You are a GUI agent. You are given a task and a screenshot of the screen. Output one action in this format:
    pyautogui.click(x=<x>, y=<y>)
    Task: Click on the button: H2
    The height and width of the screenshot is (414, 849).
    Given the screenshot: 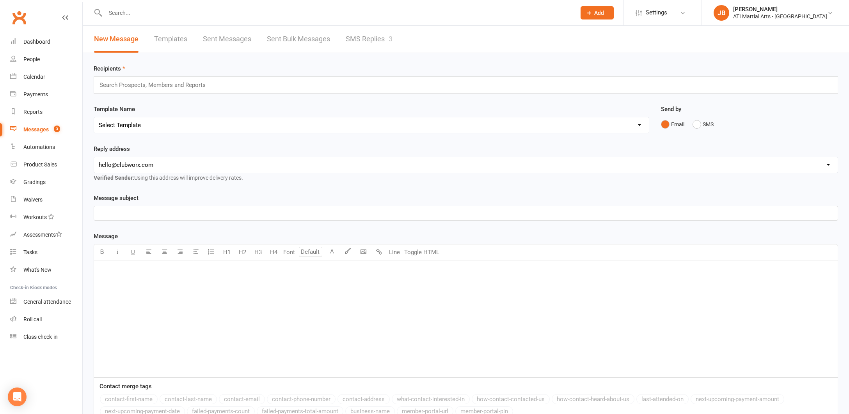 What is the action you would take?
    pyautogui.click(x=242, y=252)
    